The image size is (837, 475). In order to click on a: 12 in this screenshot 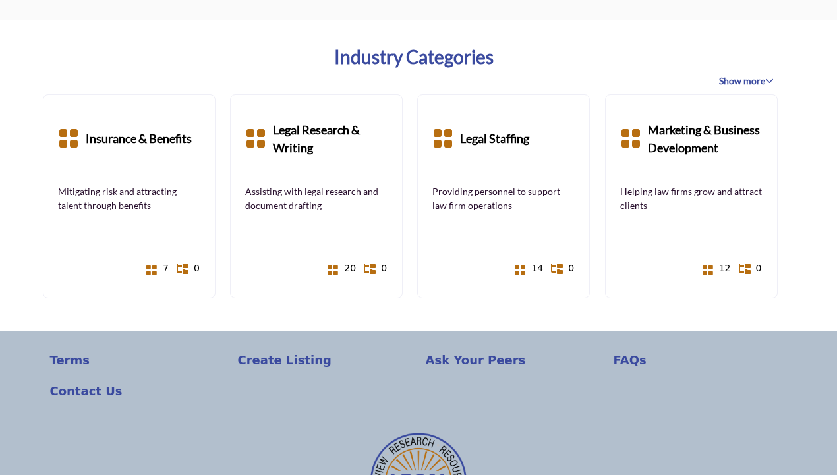, I will do `click(719, 268)`.